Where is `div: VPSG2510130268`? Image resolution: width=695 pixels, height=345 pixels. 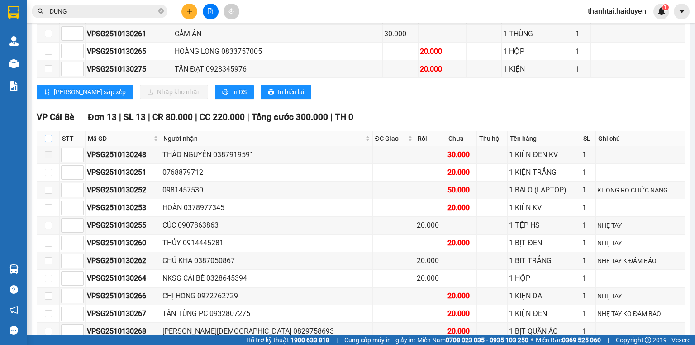
div: VPSG2510130268 is located at coordinates (123, 331).